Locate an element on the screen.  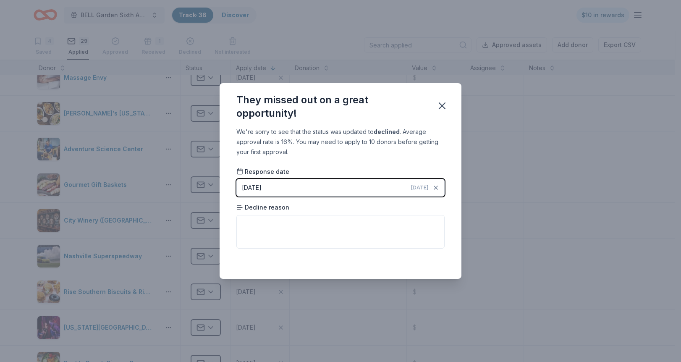
span: Decline reason is located at coordinates (263, 207).